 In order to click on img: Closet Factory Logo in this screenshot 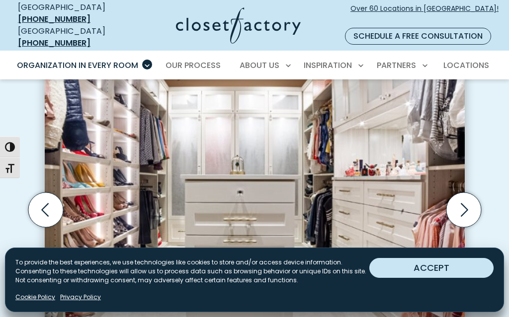, I will do `click(238, 25)`.